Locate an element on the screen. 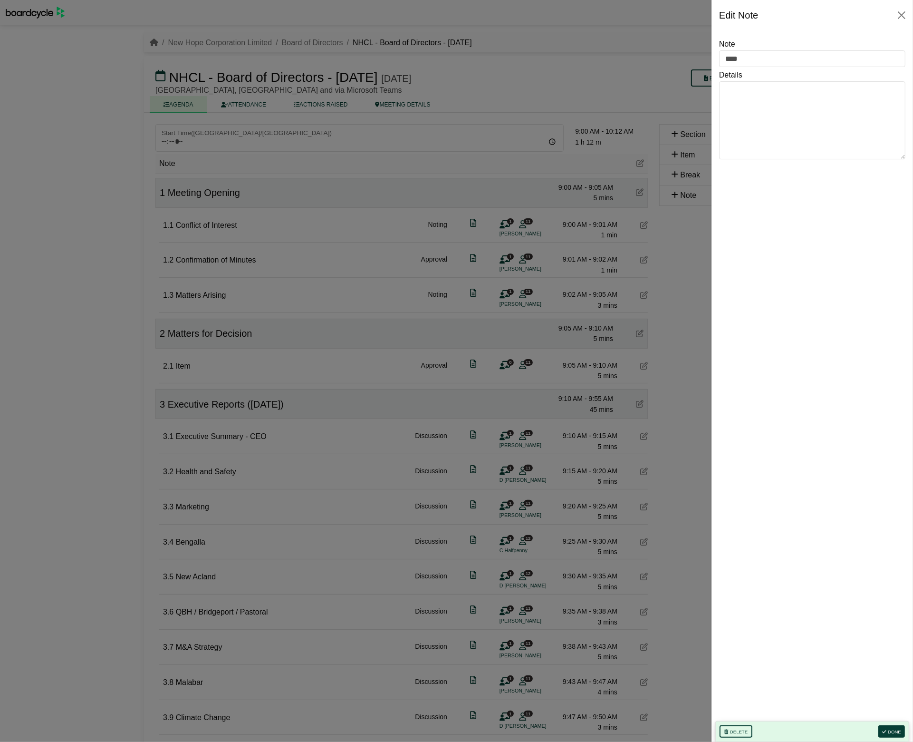 This screenshot has height=742, width=913. label: Details is located at coordinates (731, 75).